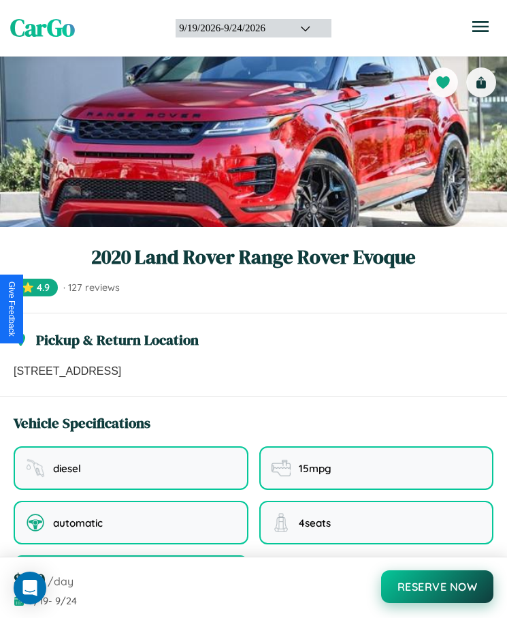  What do you see at coordinates (12, 308) in the screenshot?
I see `div: Give Feedback` at bounding box center [12, 308].